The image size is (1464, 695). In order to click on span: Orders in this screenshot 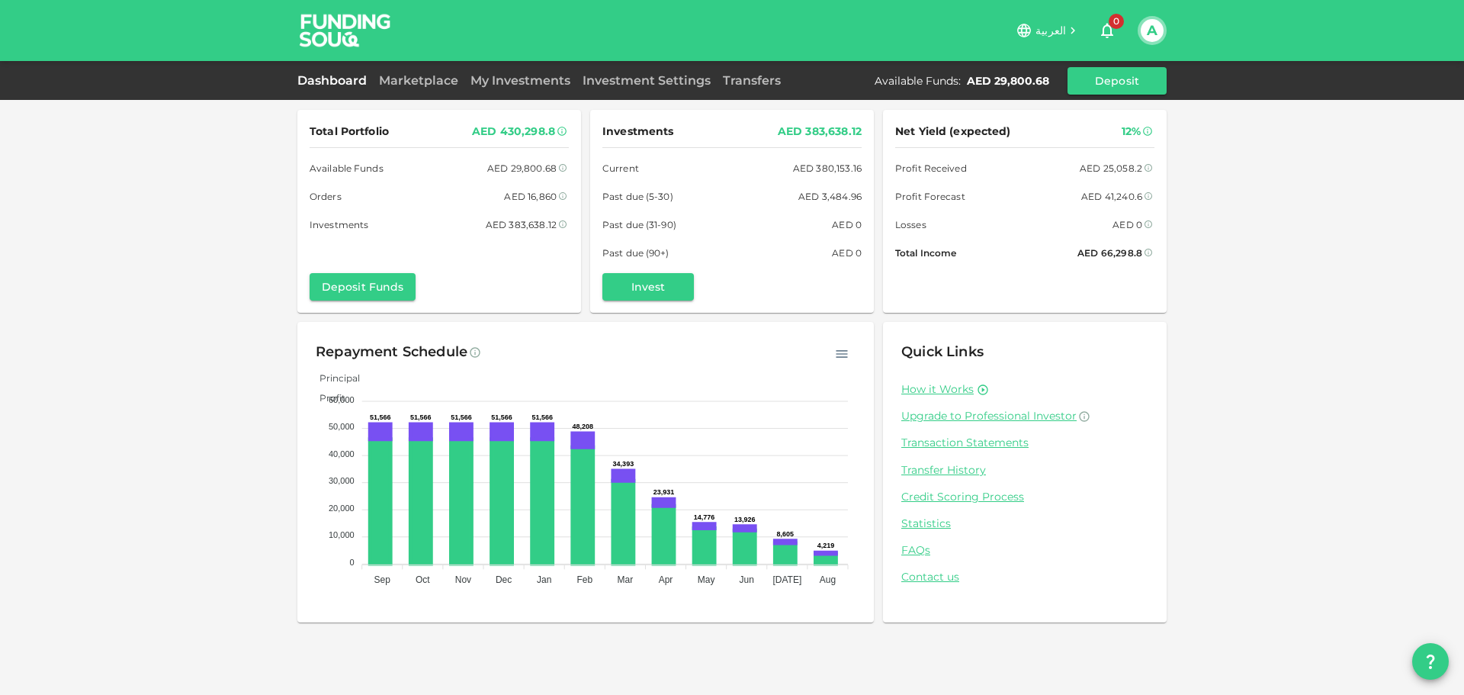, I will do `click(326, 196)`.